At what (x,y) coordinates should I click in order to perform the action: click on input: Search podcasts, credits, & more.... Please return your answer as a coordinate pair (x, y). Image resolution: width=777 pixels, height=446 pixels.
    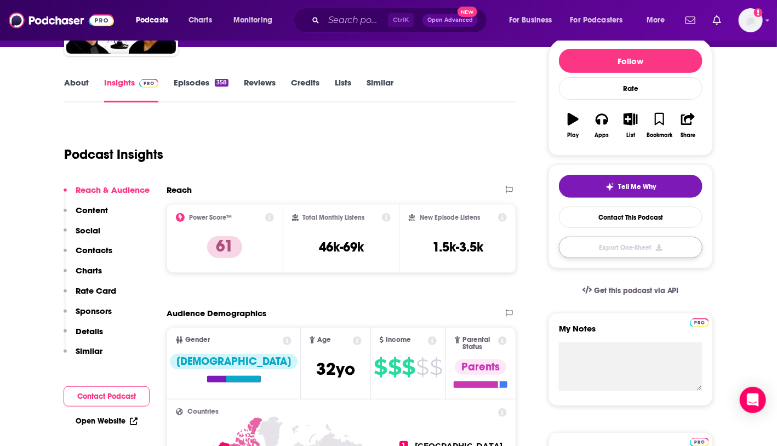
    Looking at the image, I should click on (356, 20).